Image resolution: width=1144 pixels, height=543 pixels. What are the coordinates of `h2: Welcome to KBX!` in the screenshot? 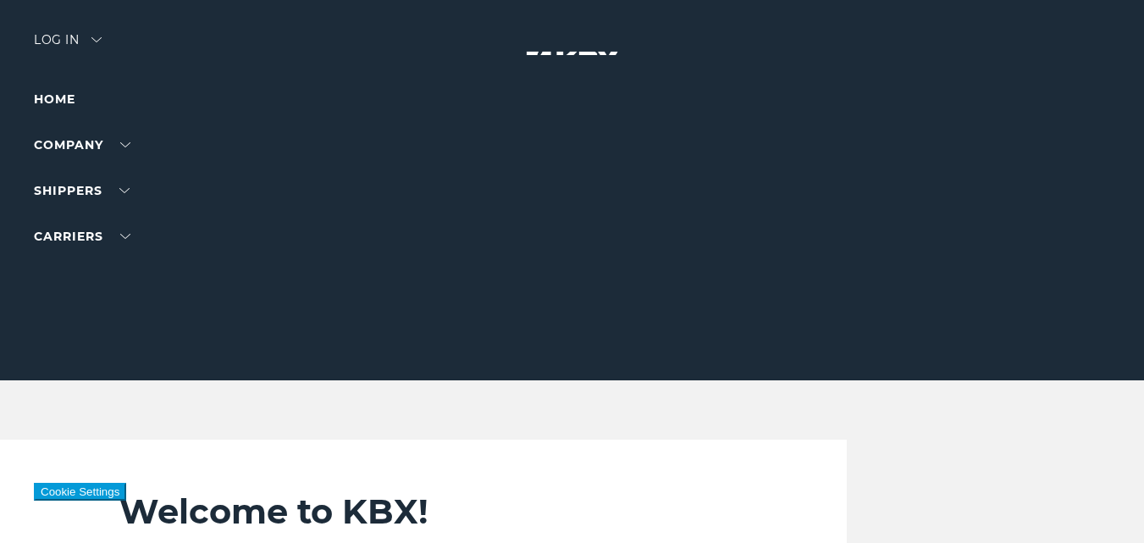 It's located at (429, 512).